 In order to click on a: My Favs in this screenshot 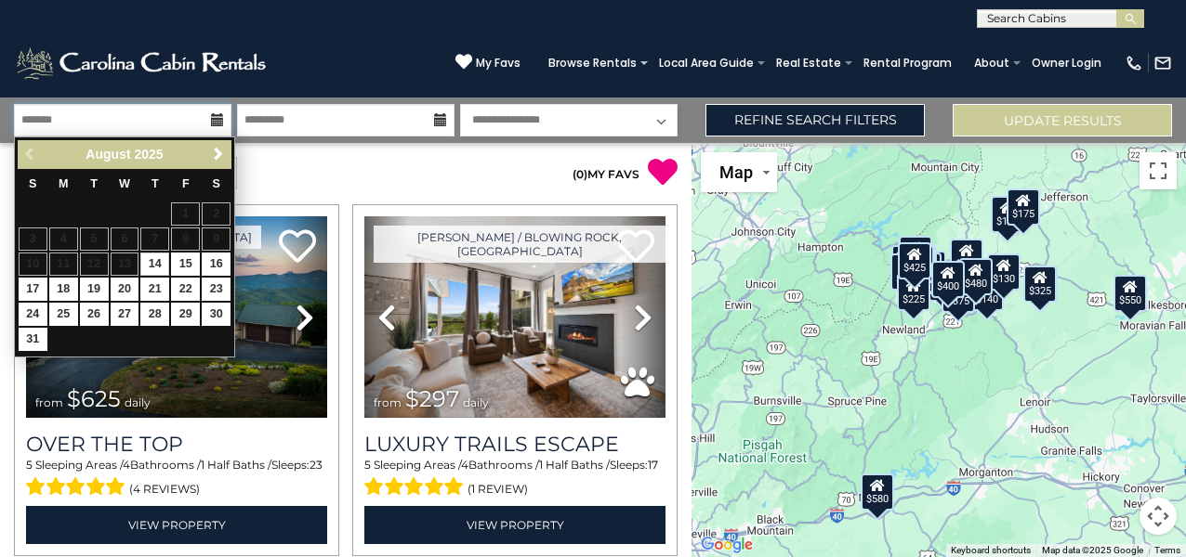, I will do `click(488, 62)`.